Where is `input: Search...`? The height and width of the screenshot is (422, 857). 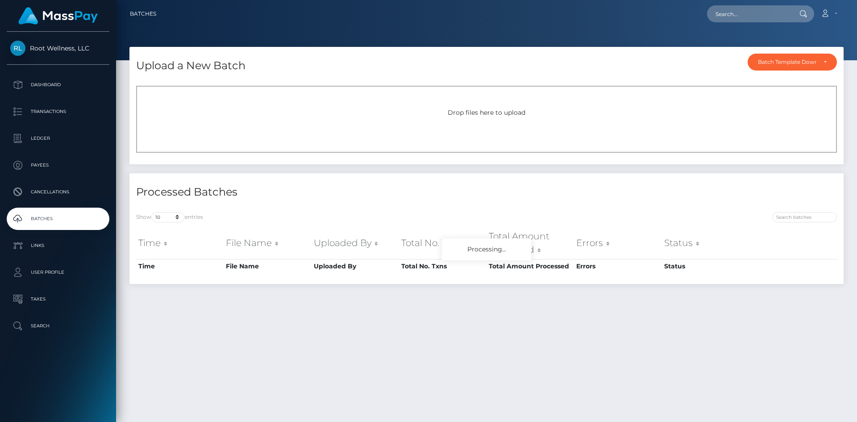 input: Search... is located at coordinates (749, 14).